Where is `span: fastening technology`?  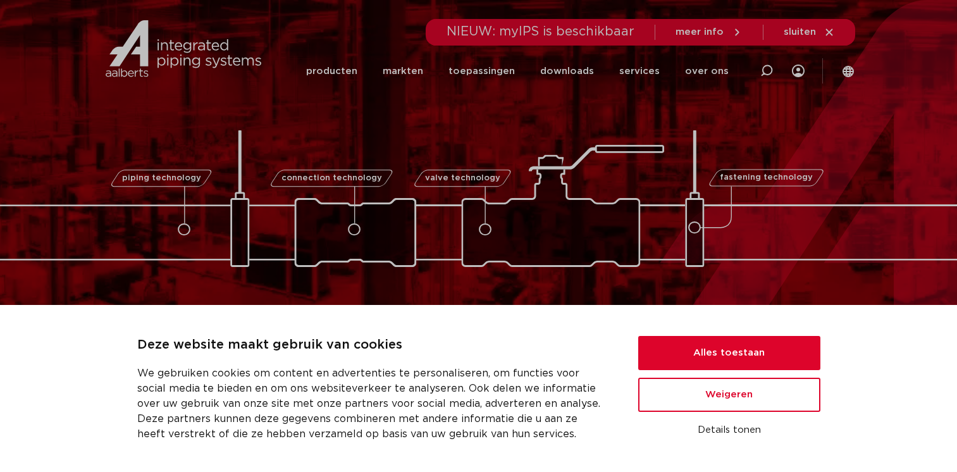 span: fastening technology is located at coordinates (766, 178).